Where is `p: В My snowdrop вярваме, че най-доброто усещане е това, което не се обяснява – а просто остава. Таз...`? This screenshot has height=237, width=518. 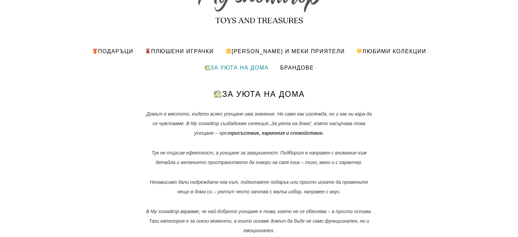
p: В My snowdrop вярваме, че най-доброто усещане е това, което не се обяснява – а просто остава. Таз... is located at coordinates (259, 221).